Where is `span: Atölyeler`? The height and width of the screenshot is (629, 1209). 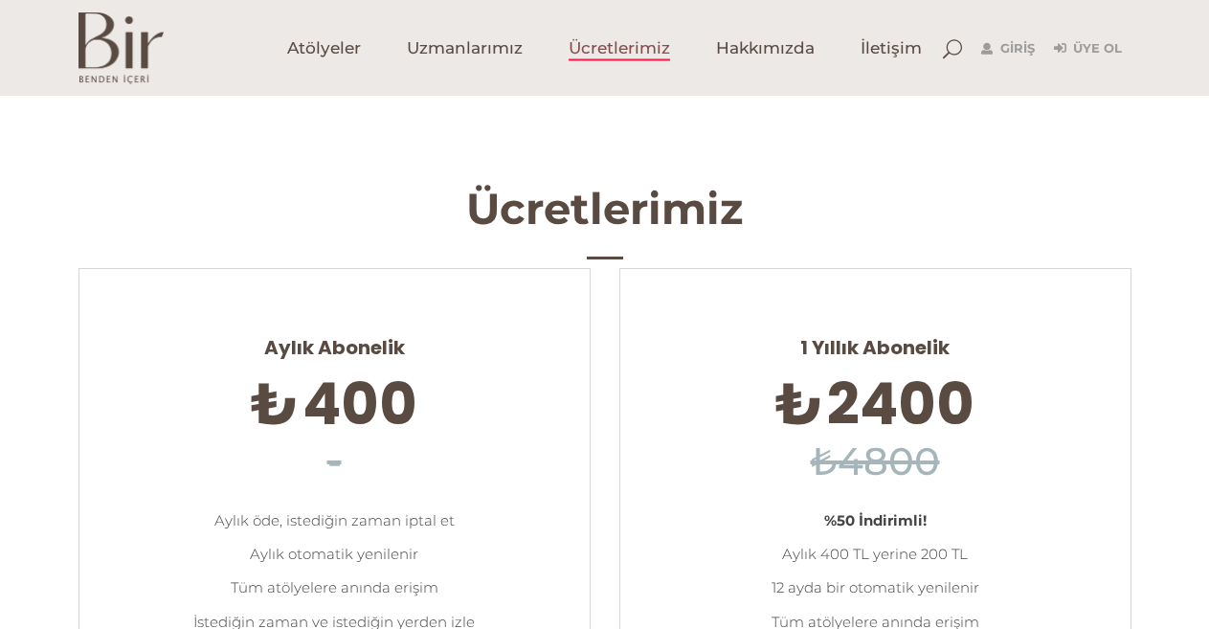 span: Atölyeler is located at coordinates (324, 48).